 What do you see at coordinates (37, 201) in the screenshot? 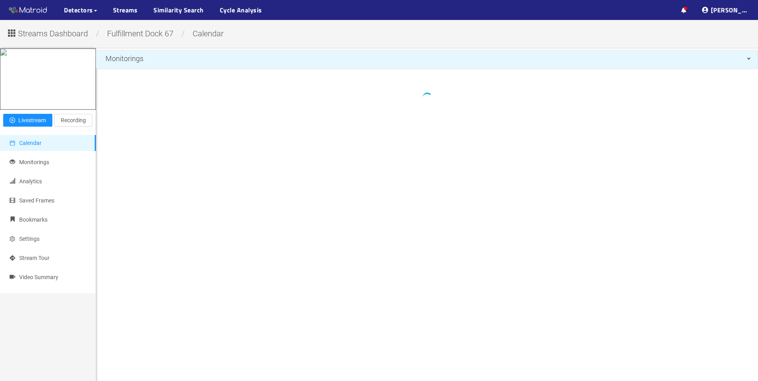
I see `span: Saved Frames` at bounding box center [37, 201].